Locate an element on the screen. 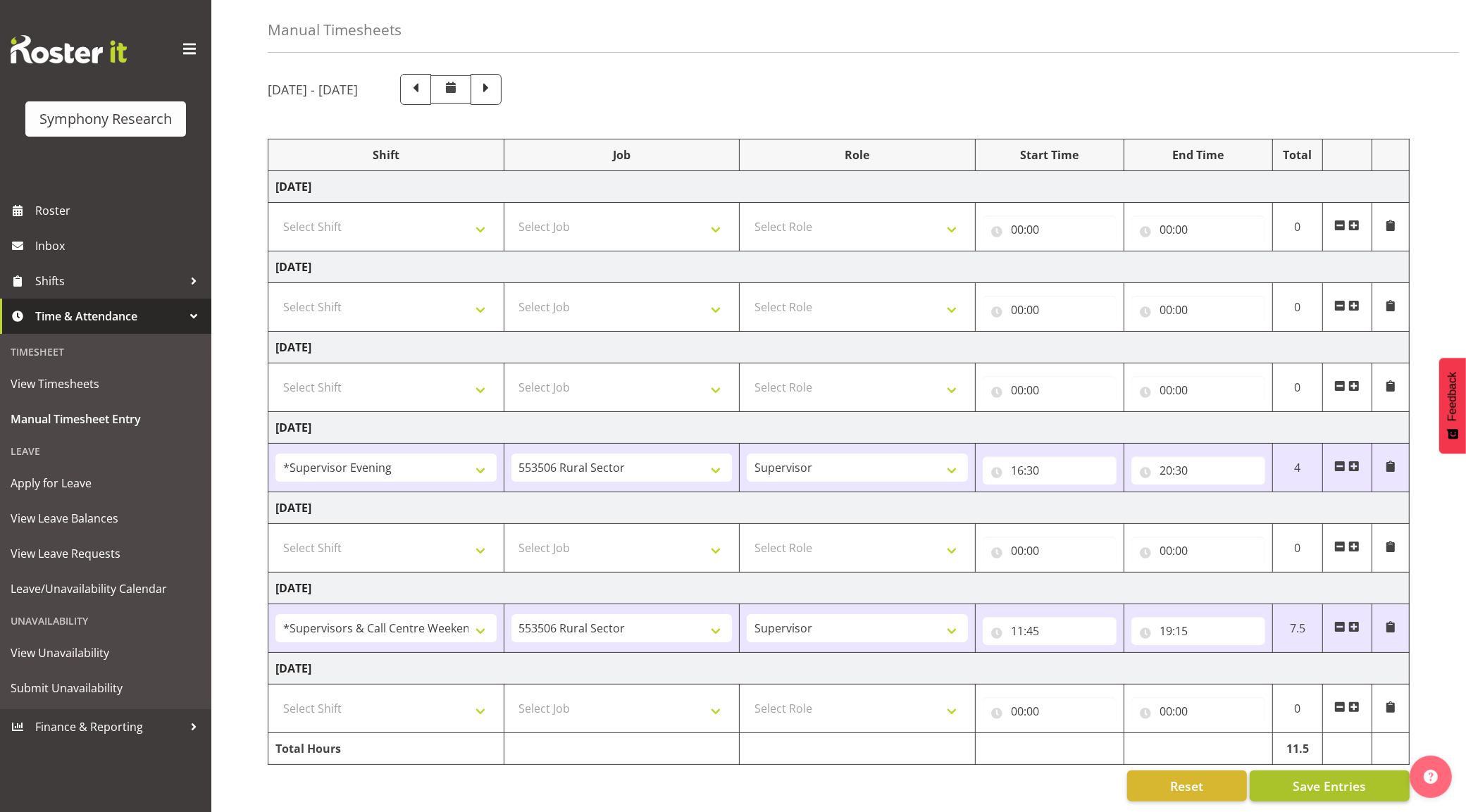 The width and height of the screenshot is (1466, 812). button: Save Entries is located at coordinates (1330, 786).